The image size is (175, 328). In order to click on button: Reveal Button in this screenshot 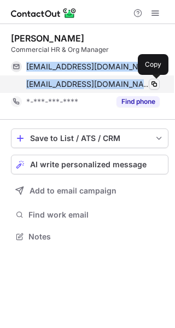, I will do `click(138, 102)`.